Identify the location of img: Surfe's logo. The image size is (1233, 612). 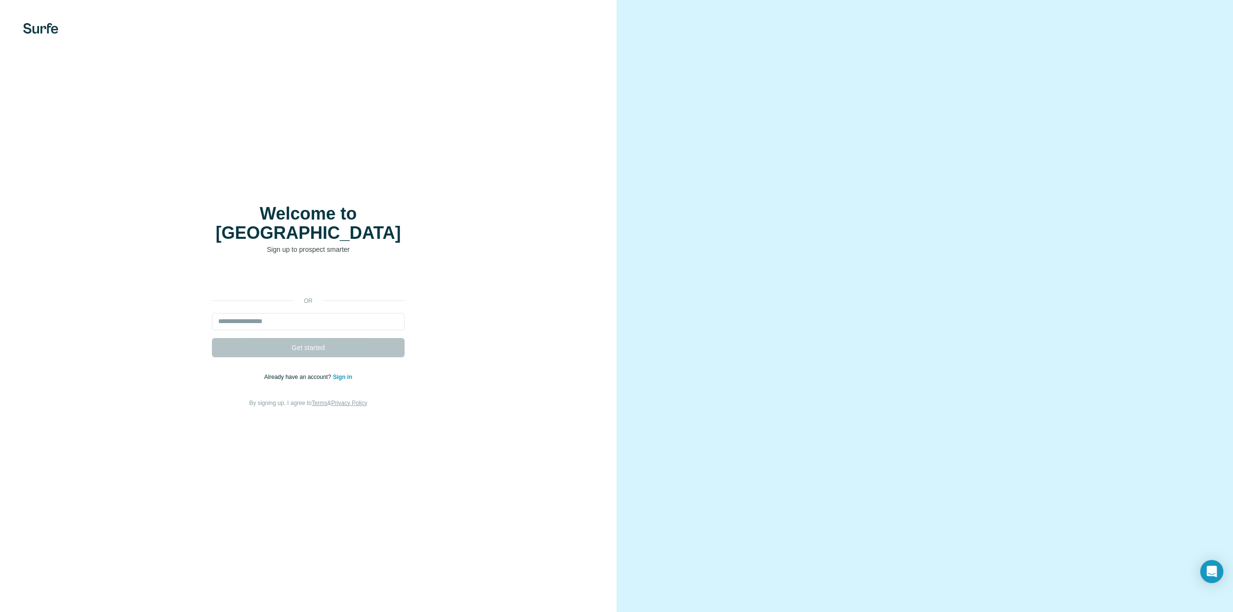
(40, 28).